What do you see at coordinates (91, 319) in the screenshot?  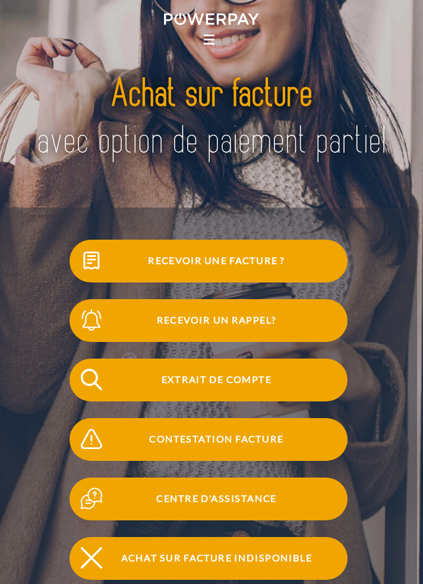 I see `img: qb_bell.svg` at bounding box center [91, 319].